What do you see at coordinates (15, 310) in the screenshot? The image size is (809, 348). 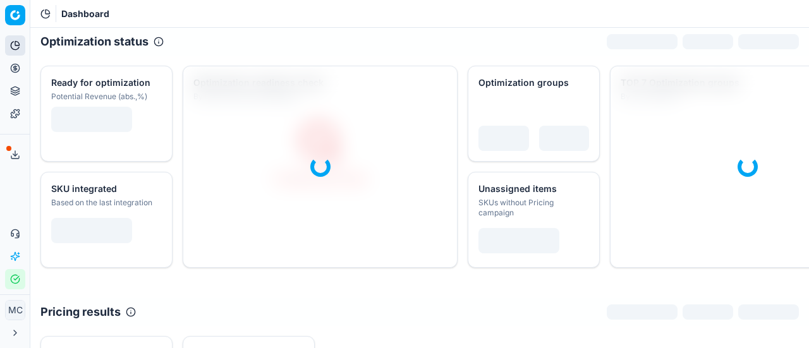 I see `button: MC` at bounding box center [15, 310].